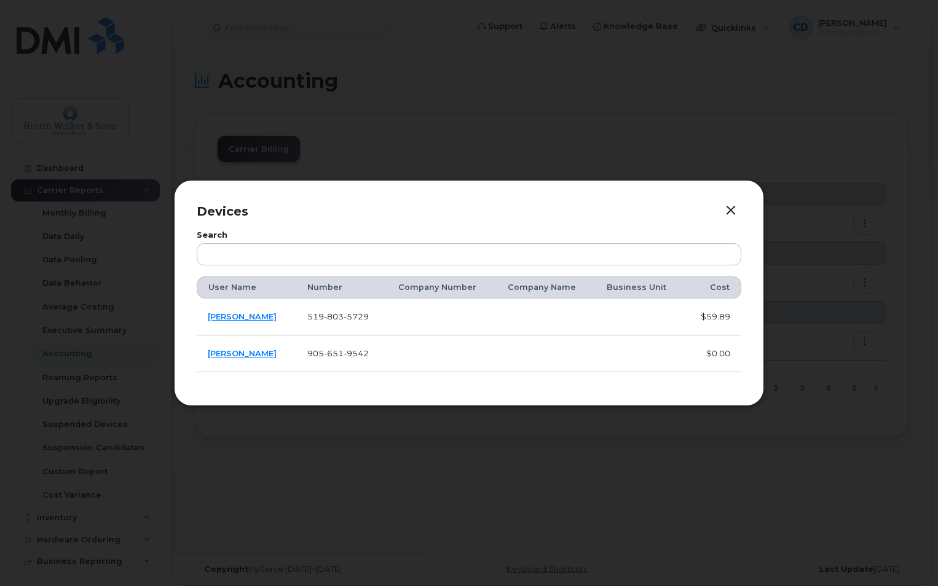  What do you see at coordinates (713, 288) in the screenshot?
I see `th: Cost` at bounding box center [713, 288].